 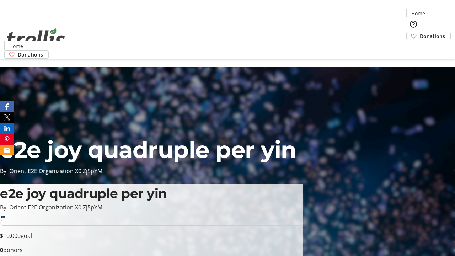 I want to click on img: Orient E2E Organization X0JZj5pYMl's Logo, so click(x=36, y=38).